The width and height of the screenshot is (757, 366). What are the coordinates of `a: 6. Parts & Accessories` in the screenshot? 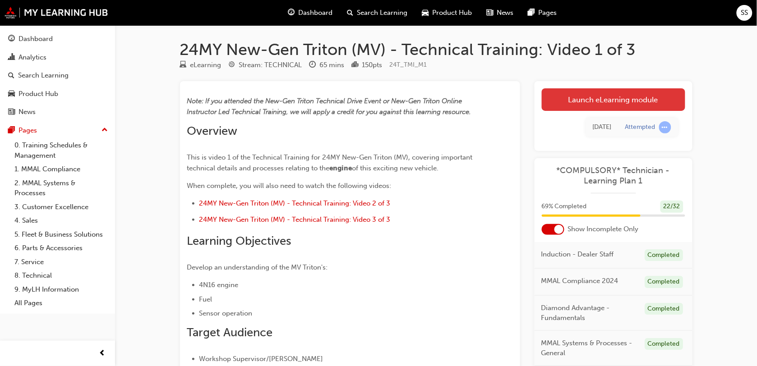 It's located at (61, 248).